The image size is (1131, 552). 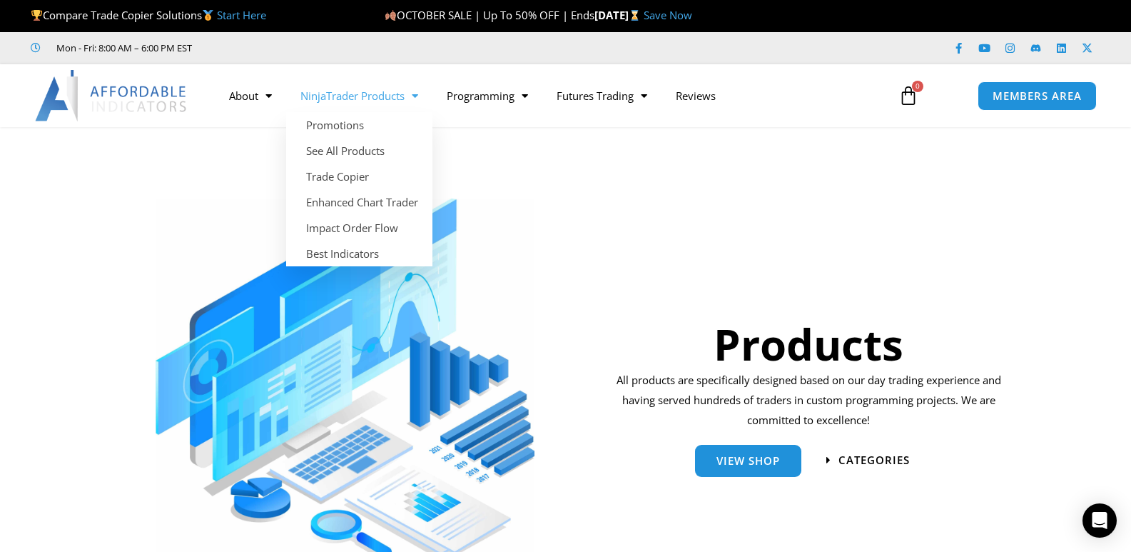 What do you see at coordinates (122, 48) in the screenshot?
I see `span: Mon - Fri: 8:00 AM – 6:00 PM EST` at bounding box center [122, 48].